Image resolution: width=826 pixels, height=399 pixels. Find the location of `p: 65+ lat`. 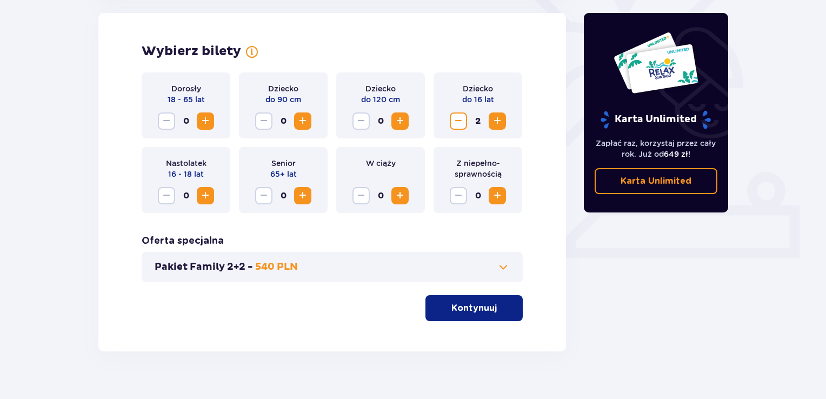

p: 65+ lat is located at coordinates (283, 174).